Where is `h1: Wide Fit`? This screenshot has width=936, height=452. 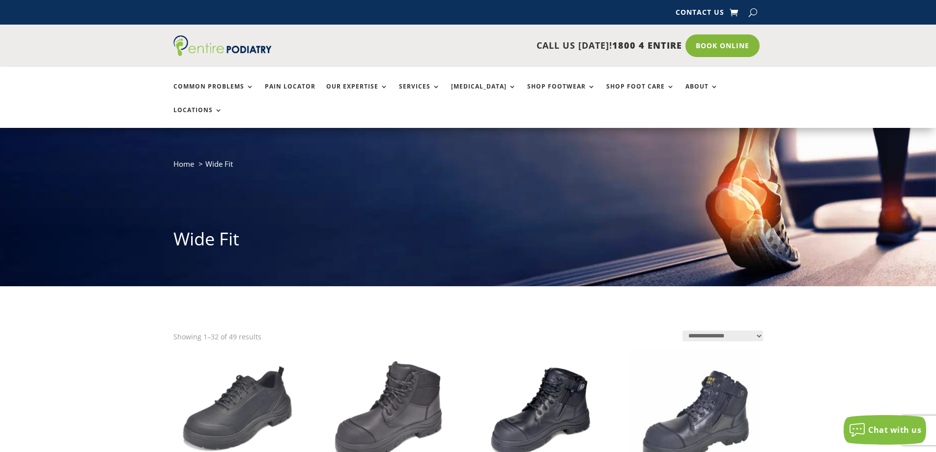
h1: Wide Fit is located at coordinates (468, 241).